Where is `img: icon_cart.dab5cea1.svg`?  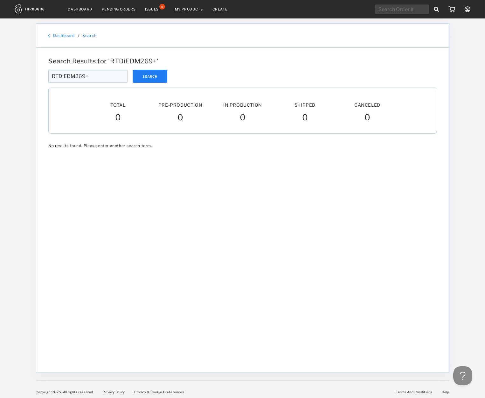
img: icon_cart.dab5cea1.svg is located at coordinates (452, 9).